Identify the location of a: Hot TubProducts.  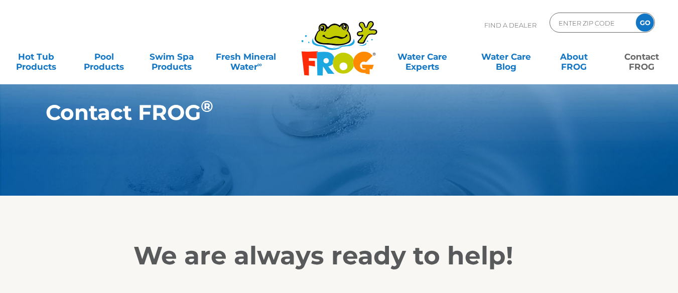
(36, 57).